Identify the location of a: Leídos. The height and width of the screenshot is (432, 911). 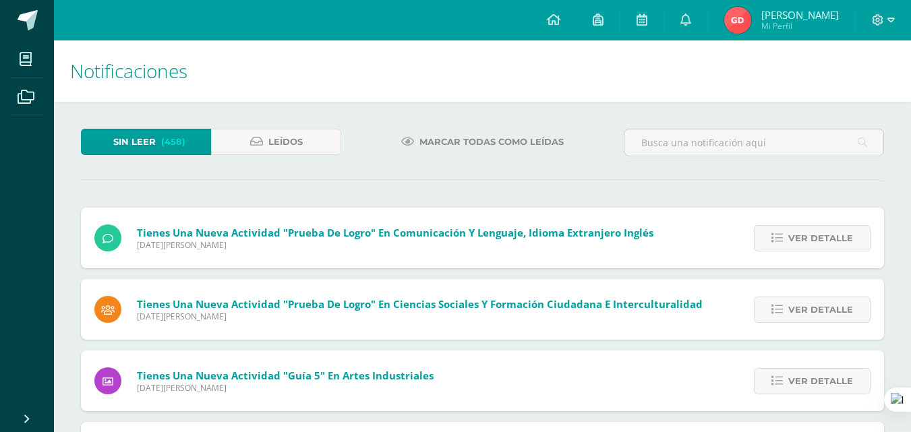
(276, 142).